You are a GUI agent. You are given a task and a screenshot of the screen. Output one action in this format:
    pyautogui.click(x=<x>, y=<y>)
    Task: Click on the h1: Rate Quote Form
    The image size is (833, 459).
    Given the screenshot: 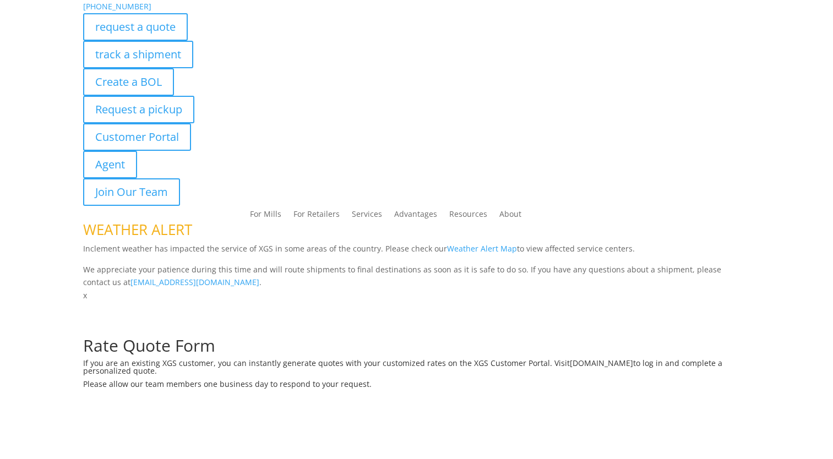 What is the action you would take?
    pyautogui.click(x=416, y=348)
    